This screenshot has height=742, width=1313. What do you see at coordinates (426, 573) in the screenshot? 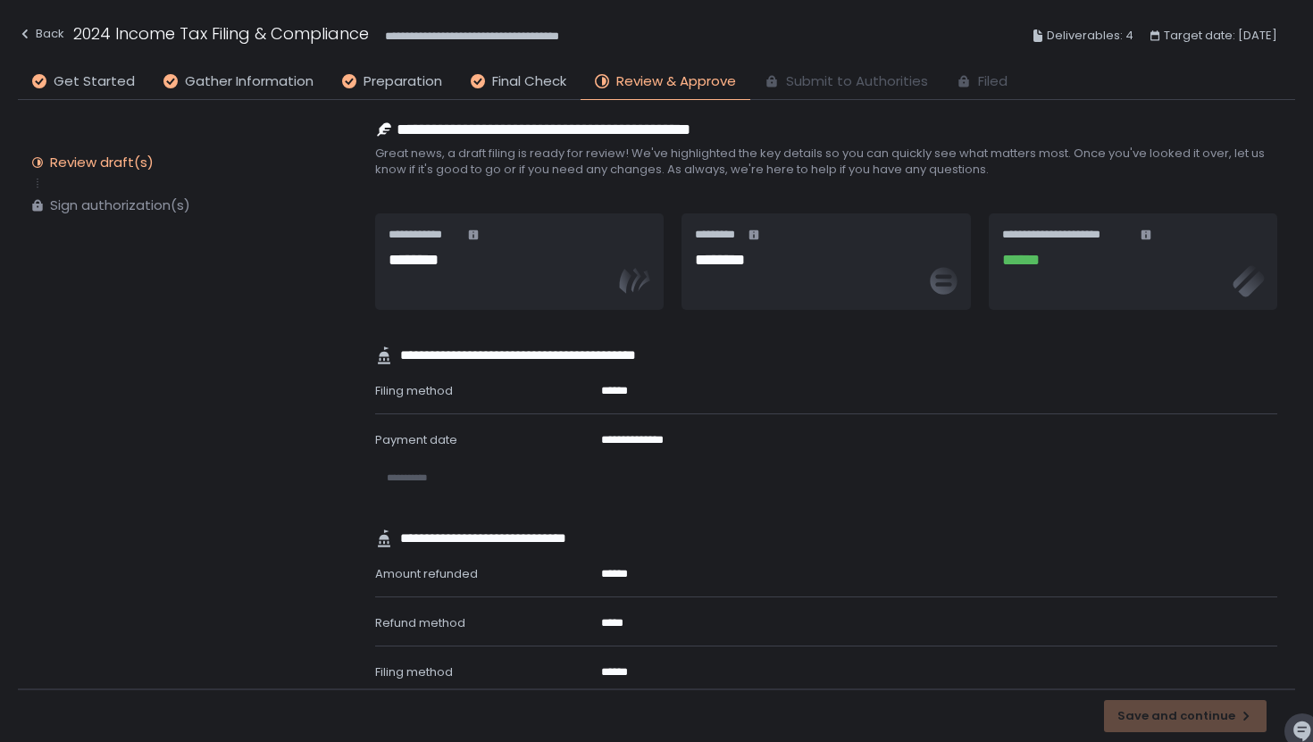
I see `span: Amount refunded` at bounding box center [426, 573].